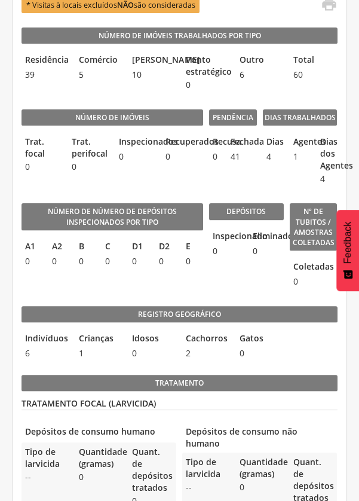 The image size is (359, 501). What do you see at coordinates (99, 60) in the screenshot?
I see `legend: Comércio` at bounding box center [99, 60].